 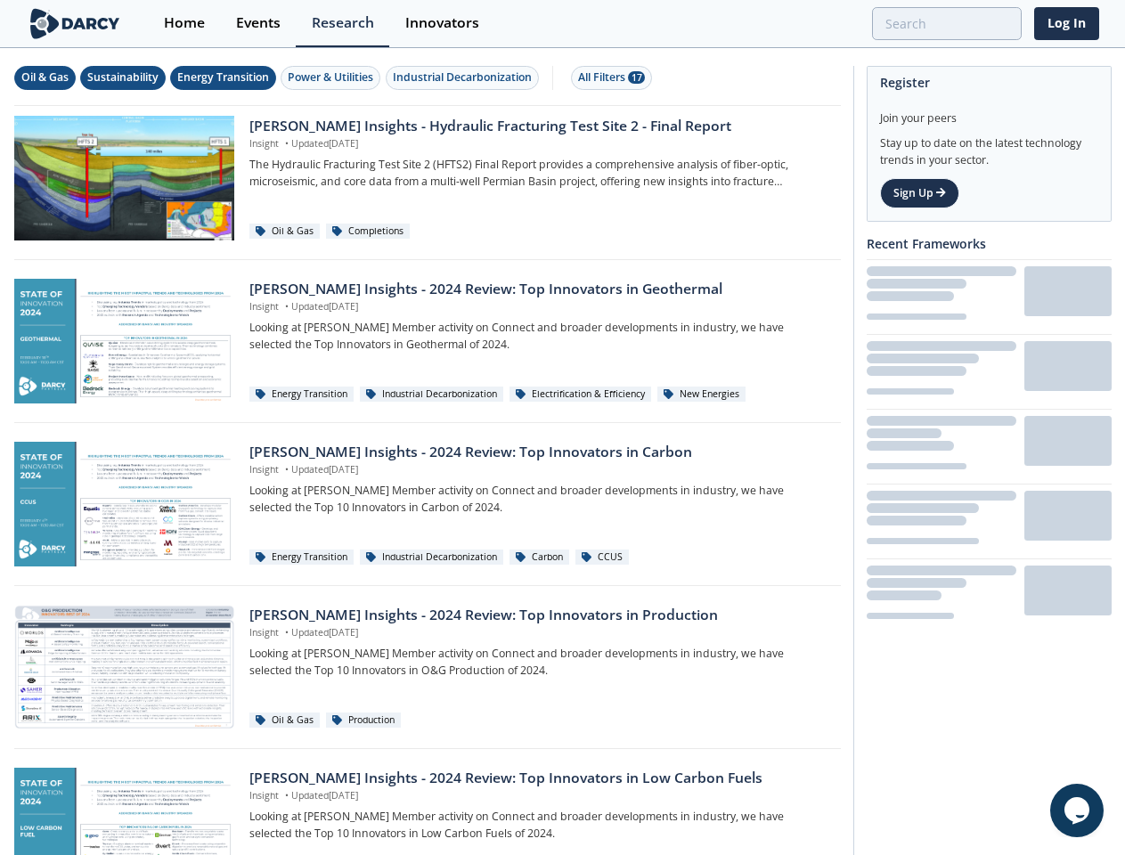 I want to click on button: Energy Transition, so click(x=223, y=78).